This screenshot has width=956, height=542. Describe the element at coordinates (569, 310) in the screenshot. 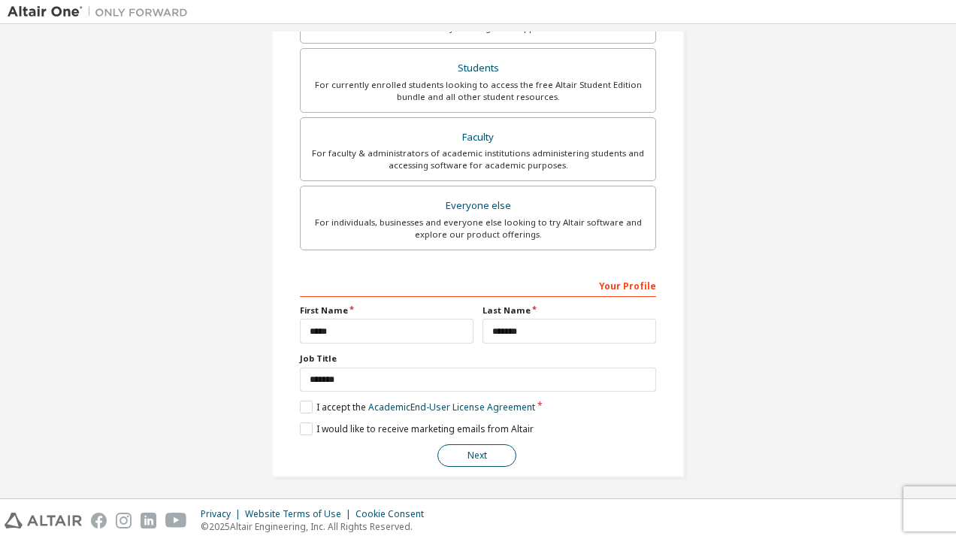

I see `label: Last Name` at that location.